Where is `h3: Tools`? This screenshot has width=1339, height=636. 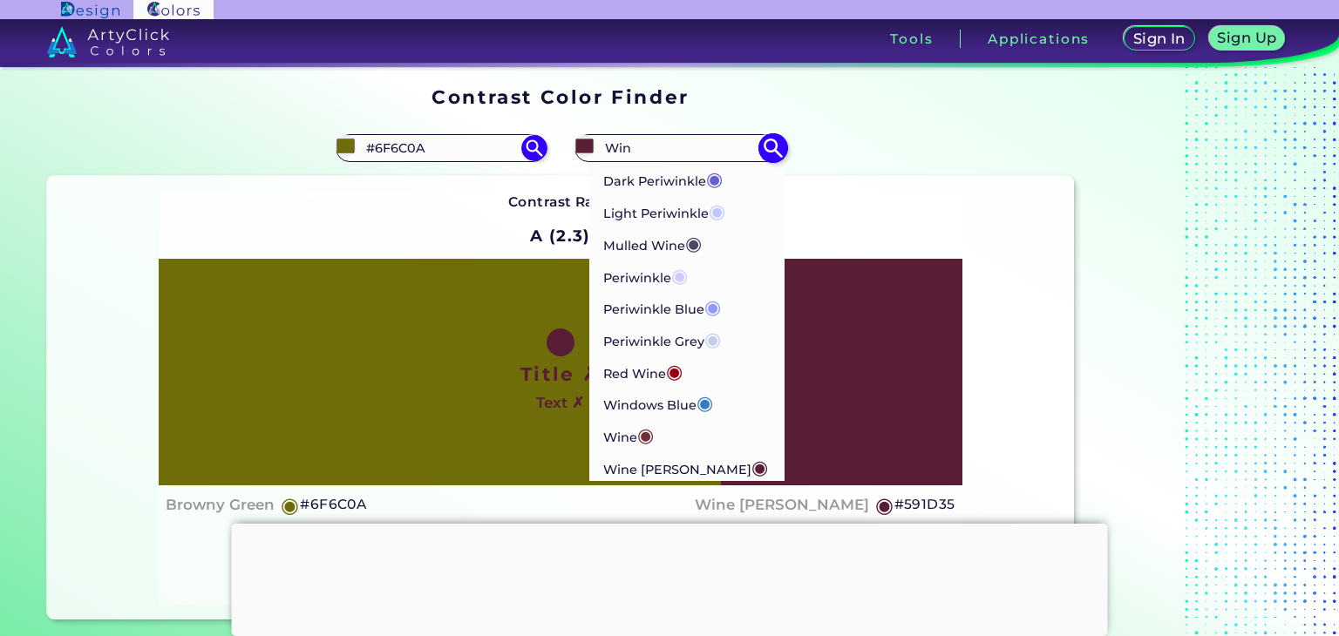 h3: Tools is located at coordinates (911, 38).